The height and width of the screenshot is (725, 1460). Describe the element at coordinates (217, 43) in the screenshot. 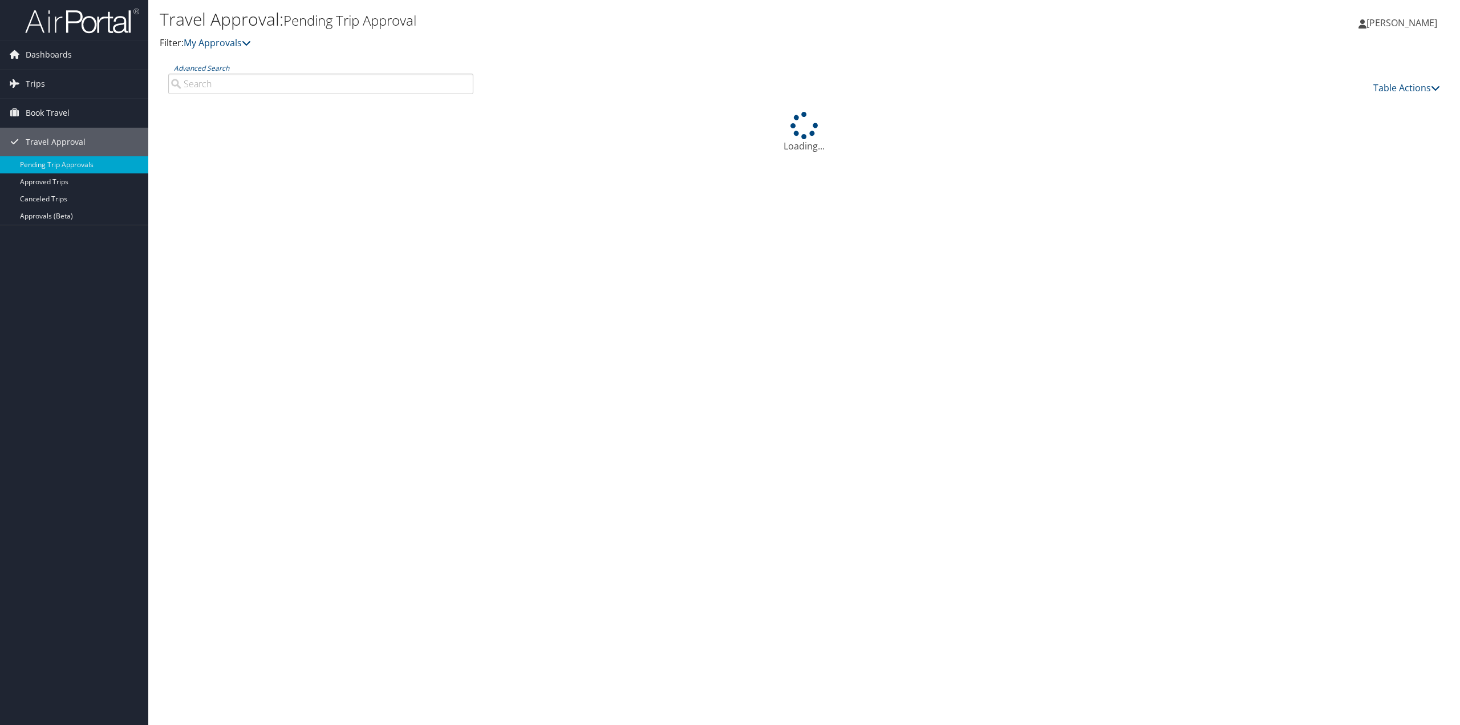

I see `a: My Approvals` at that location.